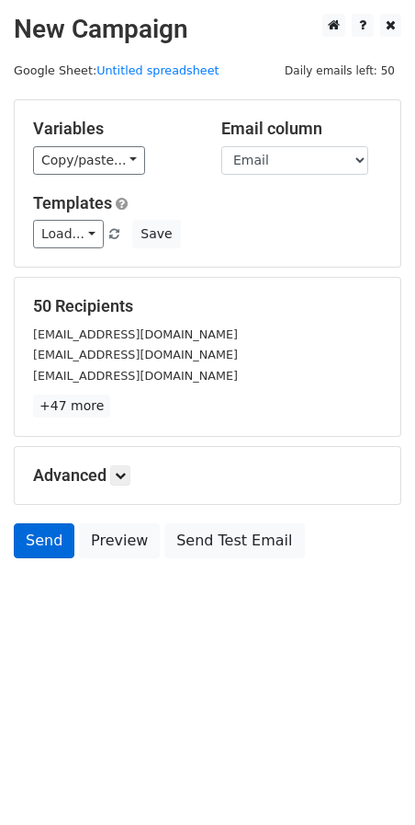 This screenshot has width=415, height=825. Describe the element at coordinates (156, 233) in the screenshot. I see `button: Save` at that location.